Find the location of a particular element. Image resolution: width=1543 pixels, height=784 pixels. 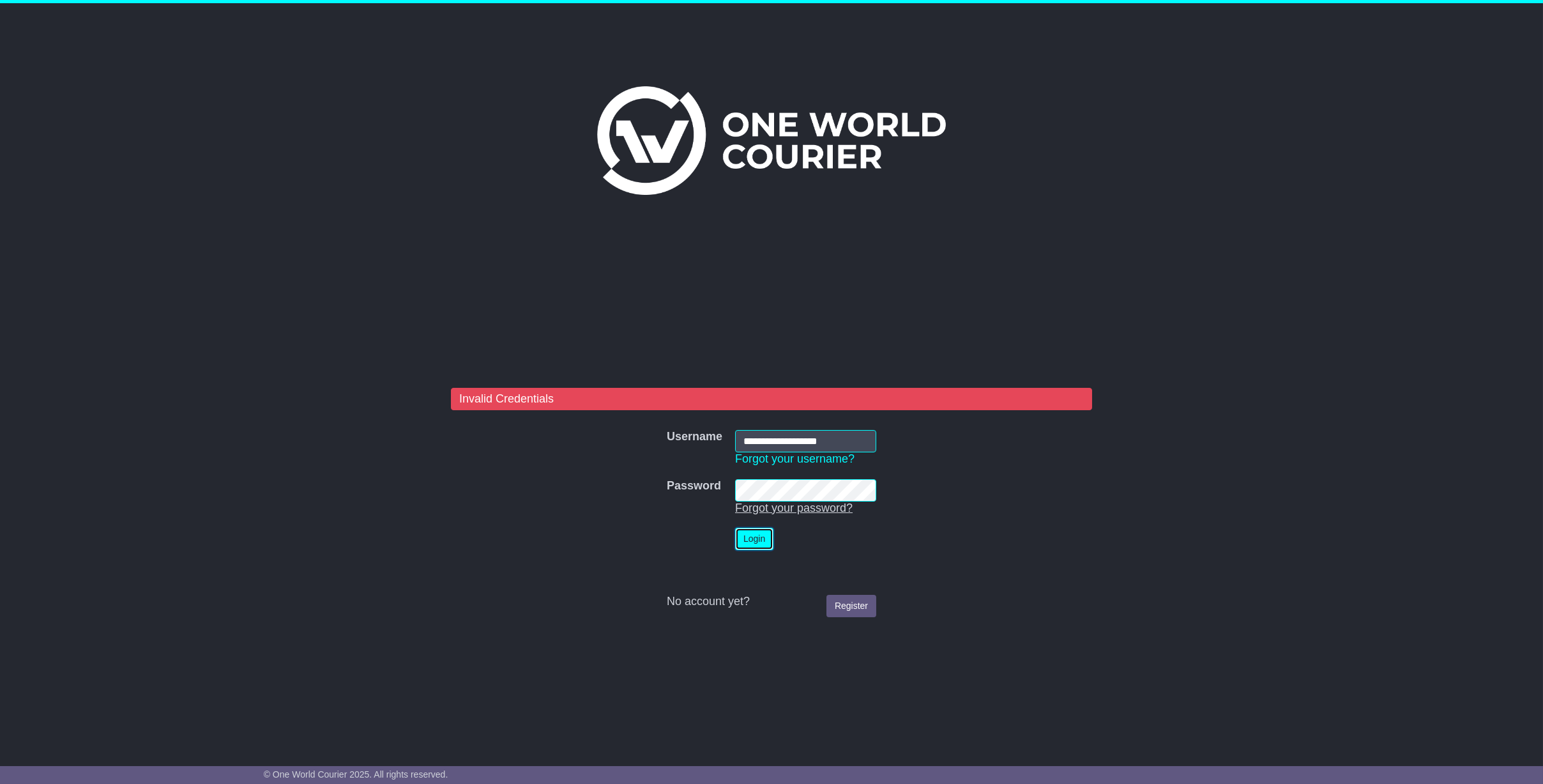

span: © One World Courier 2025. All rights reserved. is located at coordinates (356, 774).